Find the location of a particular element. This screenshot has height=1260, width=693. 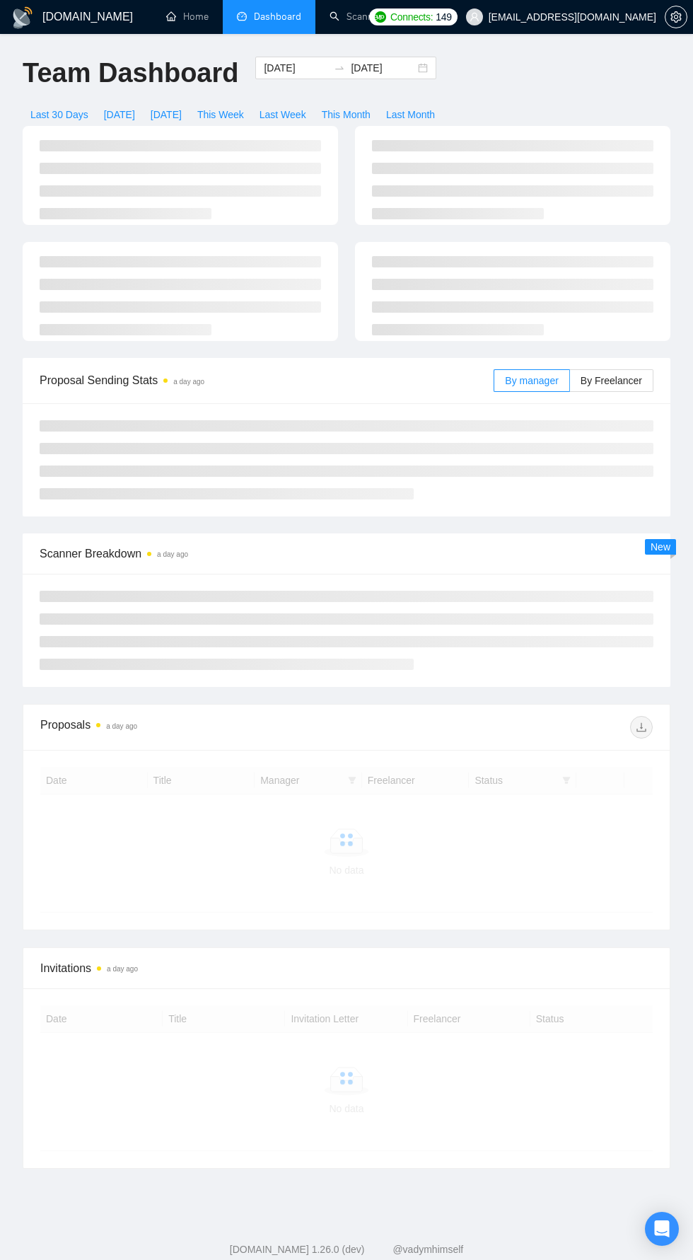

a: homeHome is located at coordinates (187, 16).